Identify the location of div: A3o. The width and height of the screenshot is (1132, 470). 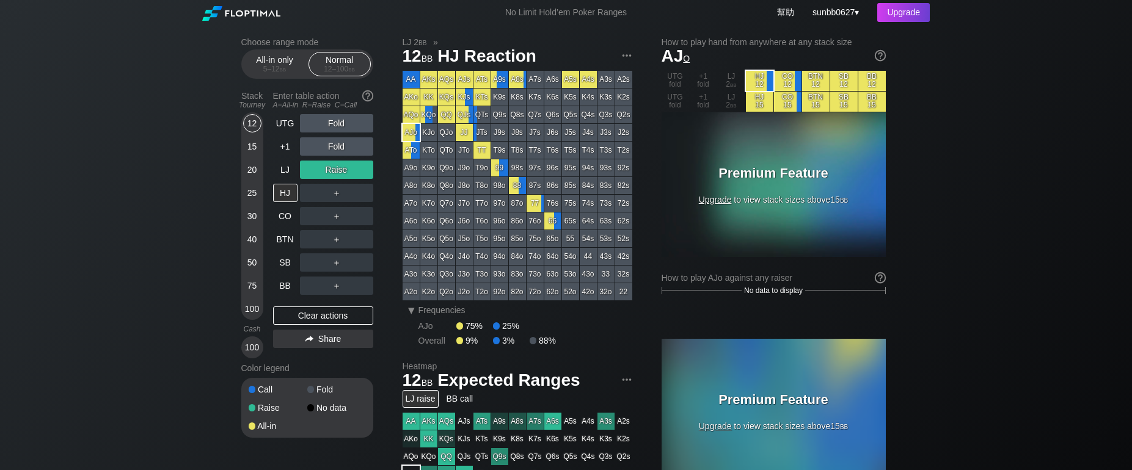
(411, 274).